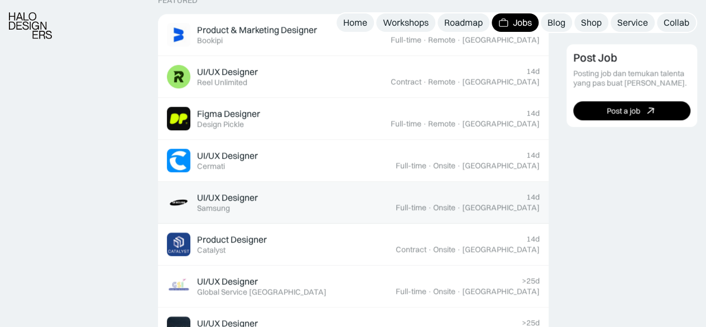 Image resolution: width=706 pixels, height=327 pixels. What do you see at coordinates (624, 111) in the screenshot?
I see `div: Post a job` at bounding box center [624, 111].